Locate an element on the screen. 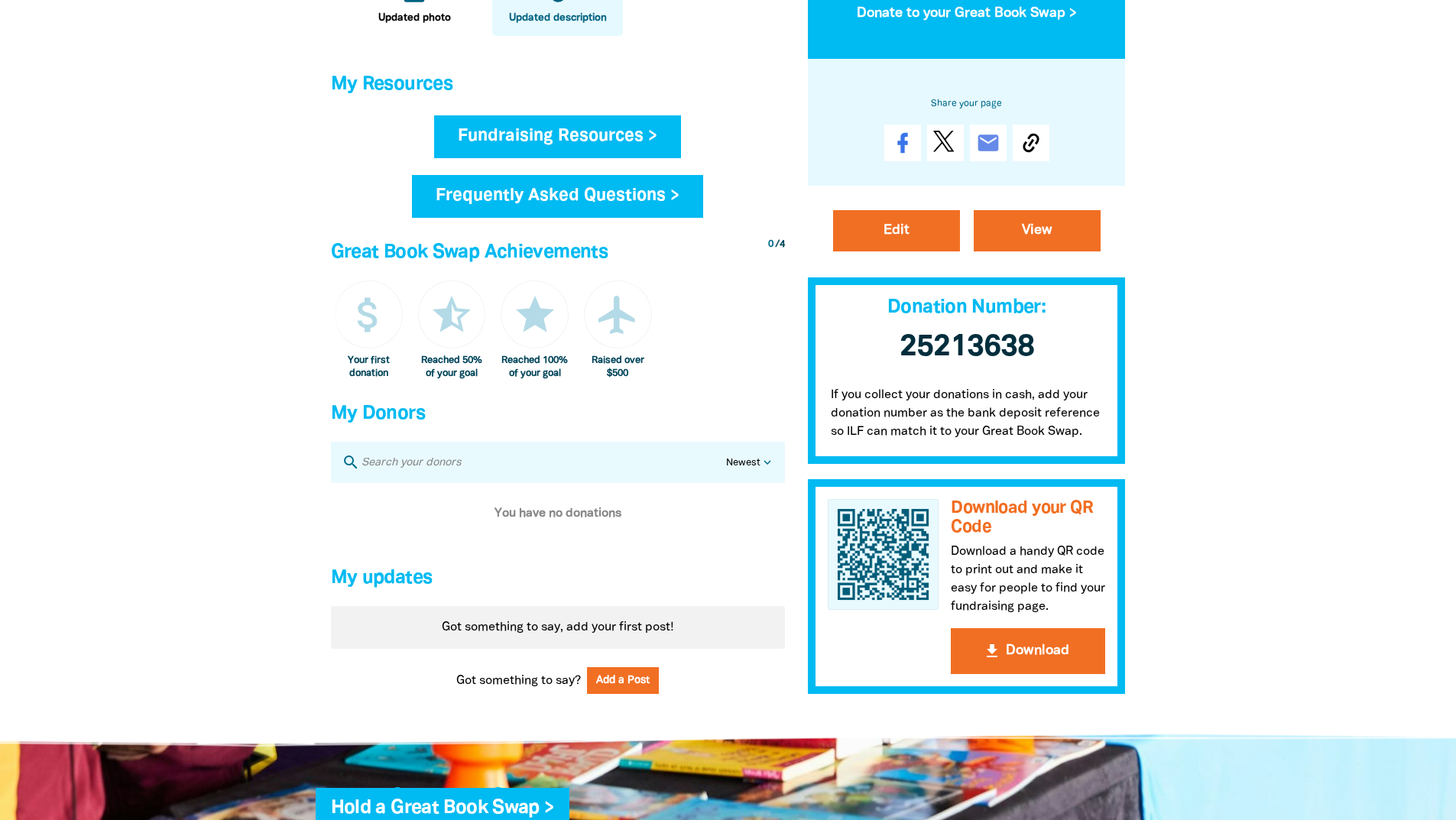 Image resolution: width=1456 pixels, height=820 pixels. a: Fundraising Resources > is located at coordinates (557, 137).